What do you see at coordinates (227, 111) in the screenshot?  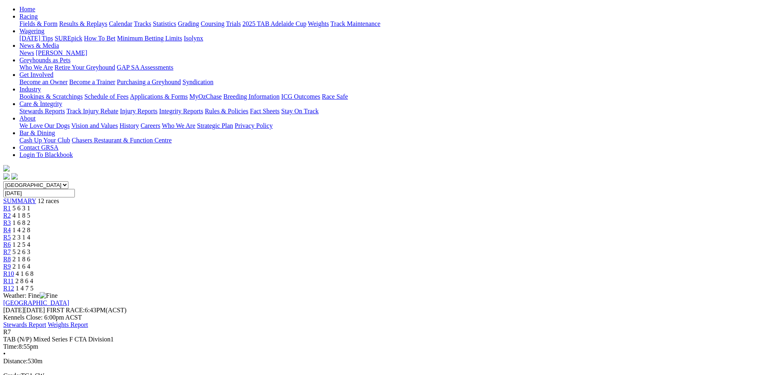 I see `a: Rules & Policies` at bounding box center [227, 111].